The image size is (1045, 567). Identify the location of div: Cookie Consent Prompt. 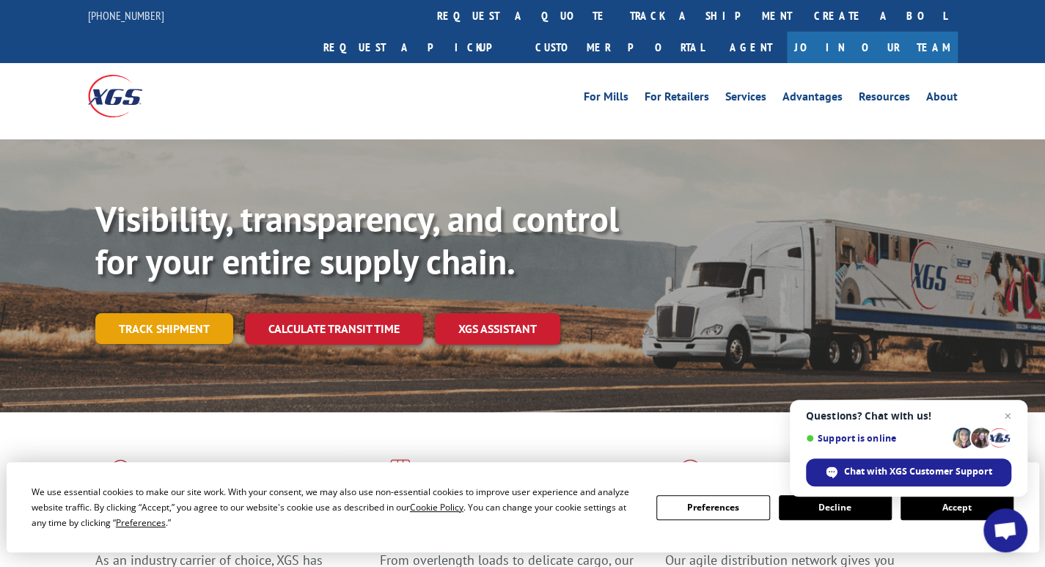
(523, 507).